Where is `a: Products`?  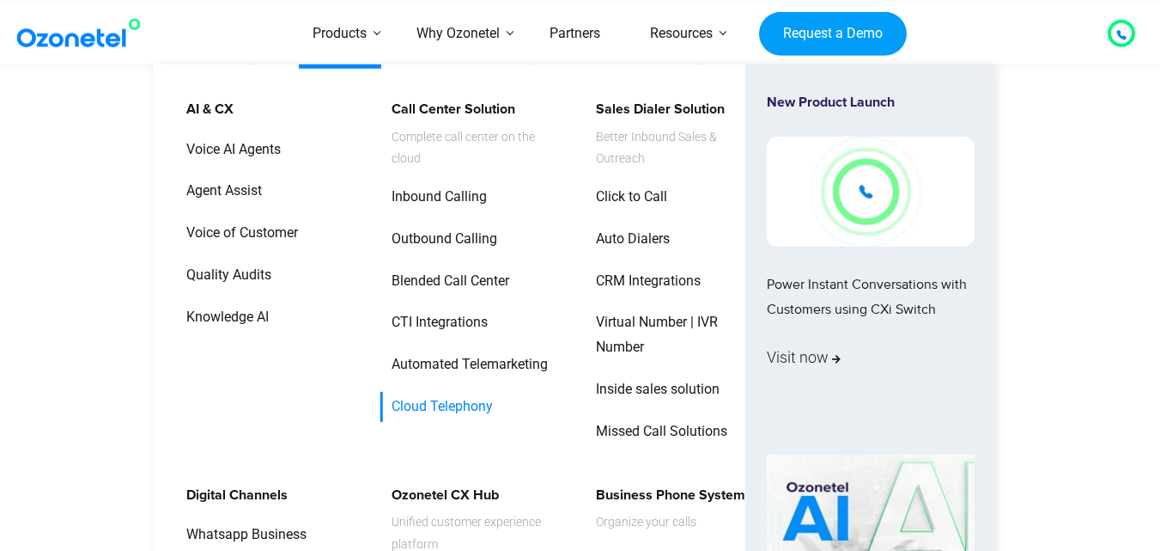 a: Products is located at coordinates (339, 33).